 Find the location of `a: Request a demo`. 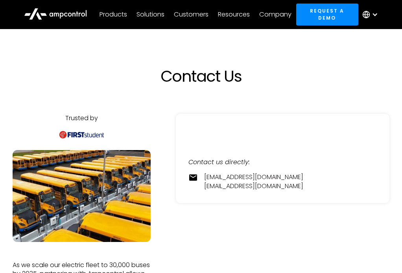

a: Request a demo is located at coordinates (327, 14).